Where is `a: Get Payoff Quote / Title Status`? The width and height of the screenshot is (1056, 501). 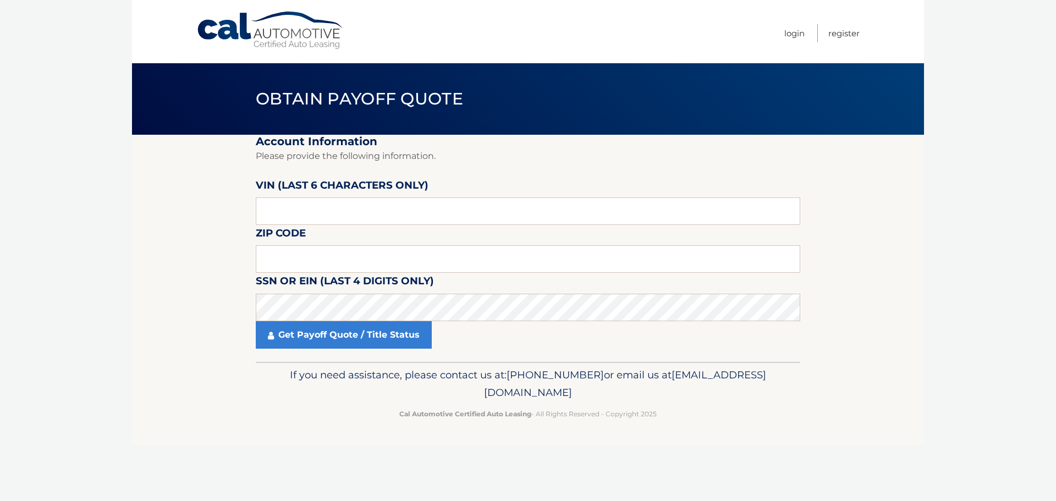
a: Get Payoff Quote / Title Status is located at coordinates (344, 335).